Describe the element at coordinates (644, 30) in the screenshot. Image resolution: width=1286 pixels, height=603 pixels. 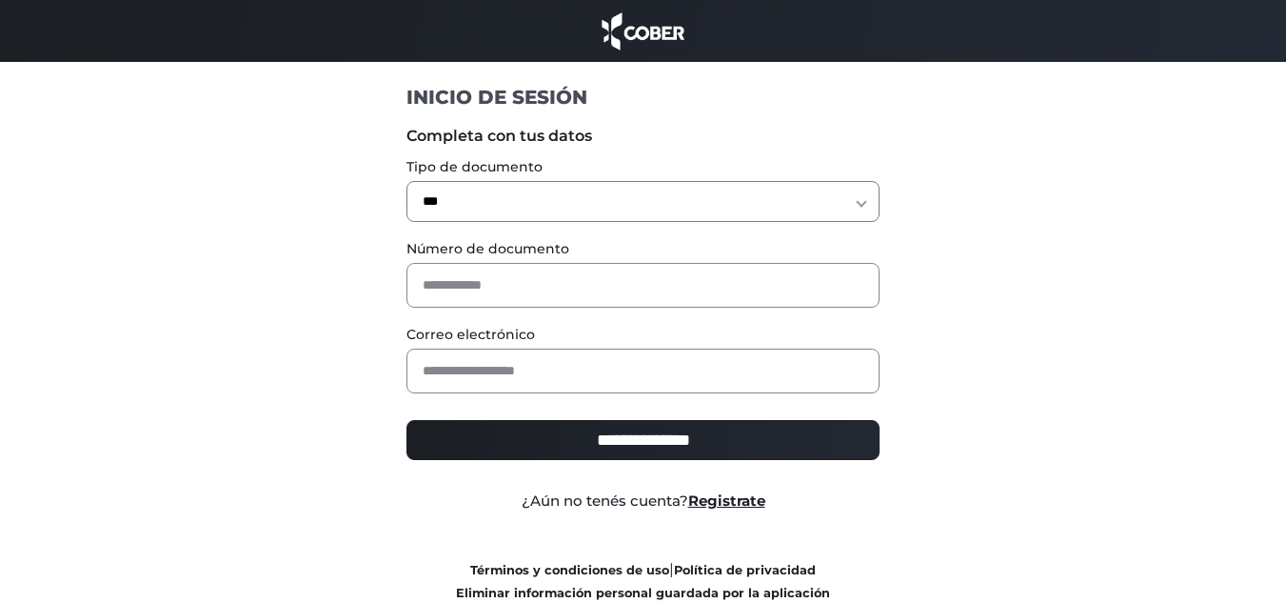
I see `img: cober_marca.png` at that location.